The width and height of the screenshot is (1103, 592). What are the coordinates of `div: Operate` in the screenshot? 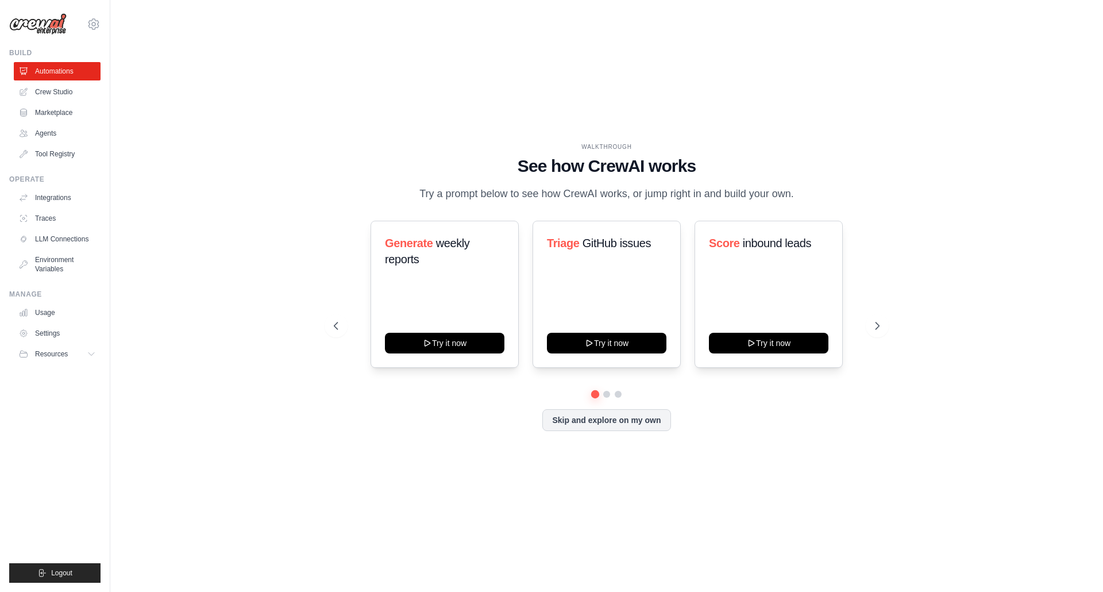 It's located at (55, 179).